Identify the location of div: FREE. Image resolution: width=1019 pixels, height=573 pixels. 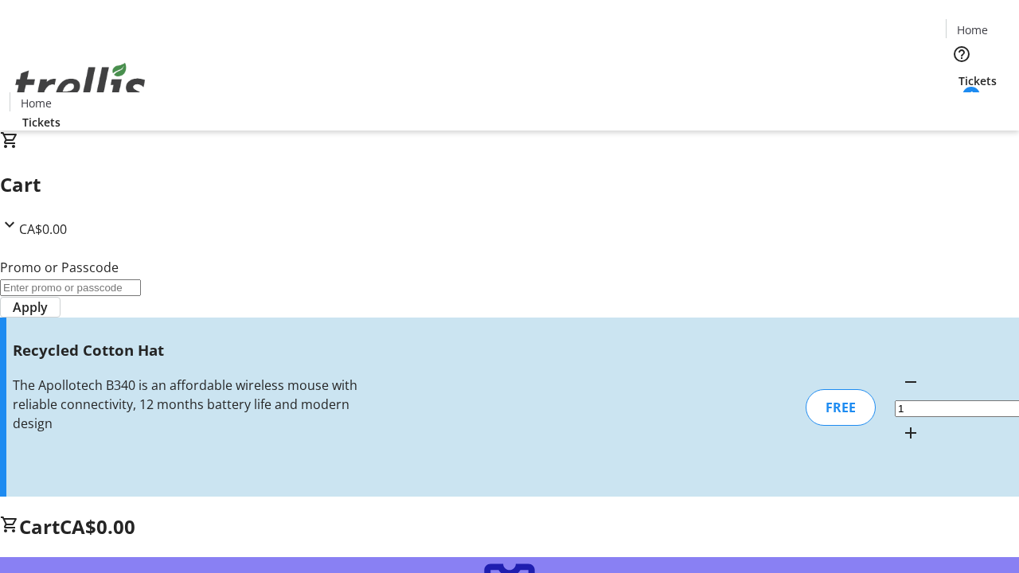
(841, 408).